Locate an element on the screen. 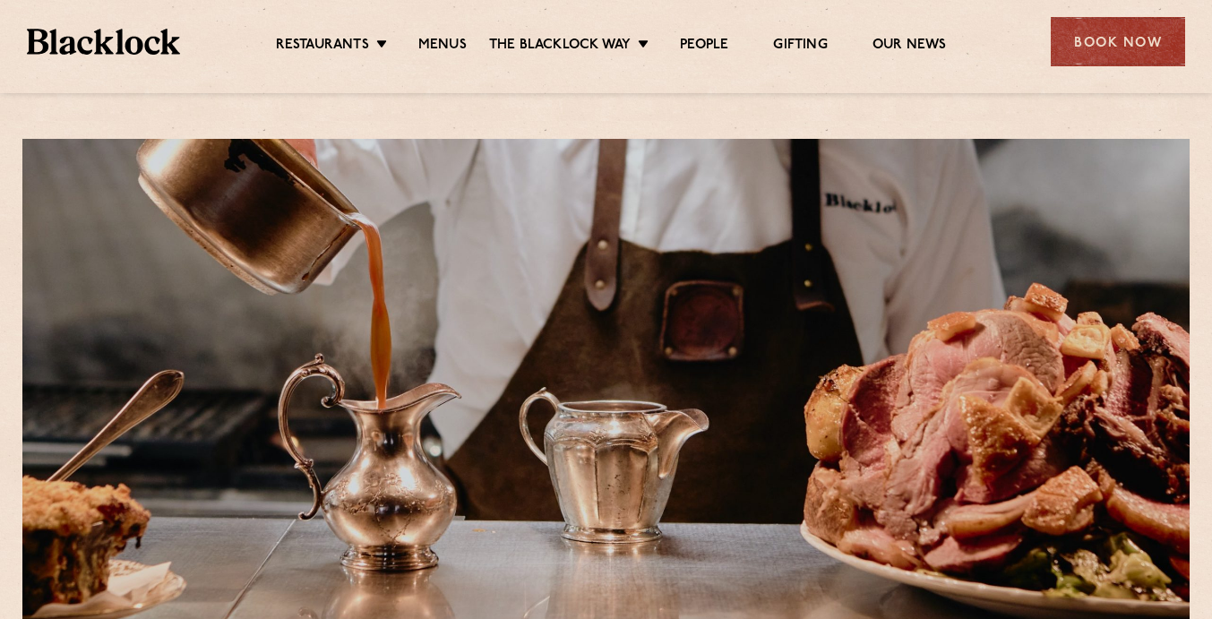 The height and width of the screenshot is (619, 1212). a: People is located at coordinates (704, 47).